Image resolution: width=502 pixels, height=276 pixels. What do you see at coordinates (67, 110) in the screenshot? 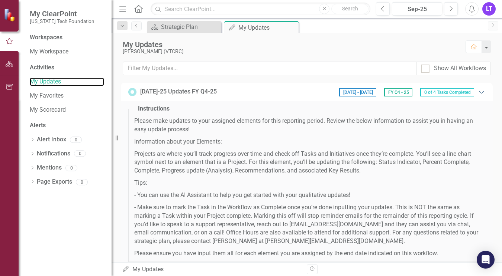
I see `a: My Scorecard` at bounding box center [67, 110].